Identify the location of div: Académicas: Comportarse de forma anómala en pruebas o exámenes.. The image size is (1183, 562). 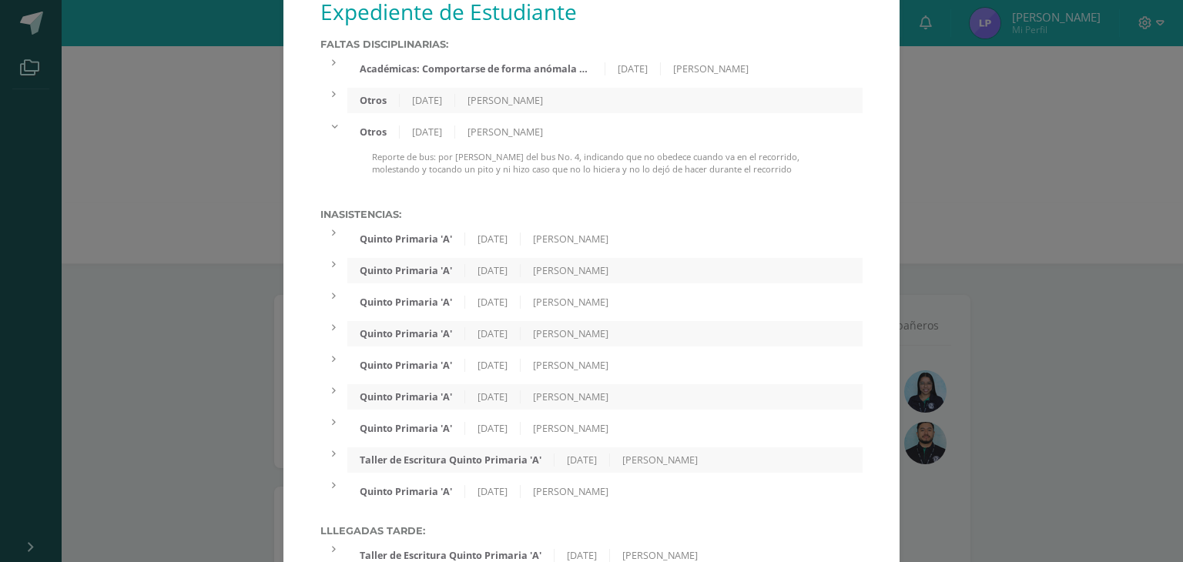
(476, 69).